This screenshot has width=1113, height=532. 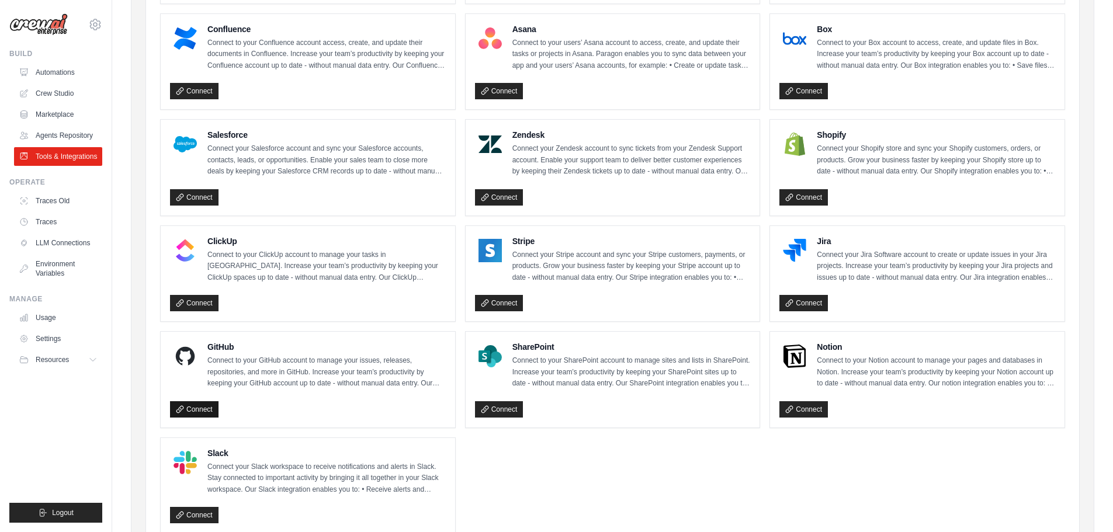 I want to click on a: Tools & Integrations, so click(x=58, y=157).